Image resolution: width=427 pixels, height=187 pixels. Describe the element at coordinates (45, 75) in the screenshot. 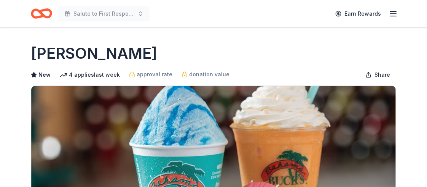

I see `span: New` at that location.